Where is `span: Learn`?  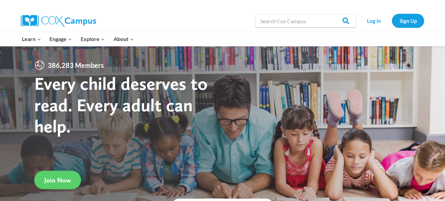
span: Learn is located at coordinates (31, 39).